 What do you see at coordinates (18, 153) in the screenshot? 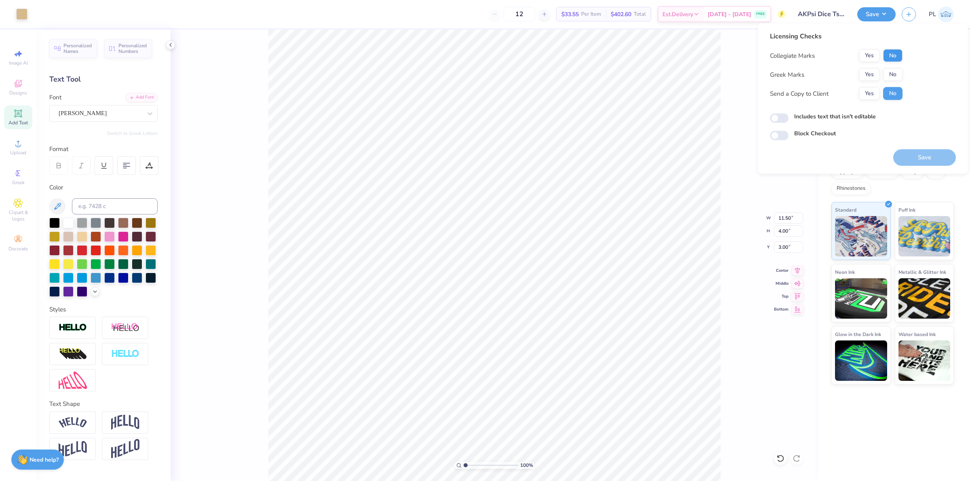
I see `span: Upload` at bounding box center [18, 153].